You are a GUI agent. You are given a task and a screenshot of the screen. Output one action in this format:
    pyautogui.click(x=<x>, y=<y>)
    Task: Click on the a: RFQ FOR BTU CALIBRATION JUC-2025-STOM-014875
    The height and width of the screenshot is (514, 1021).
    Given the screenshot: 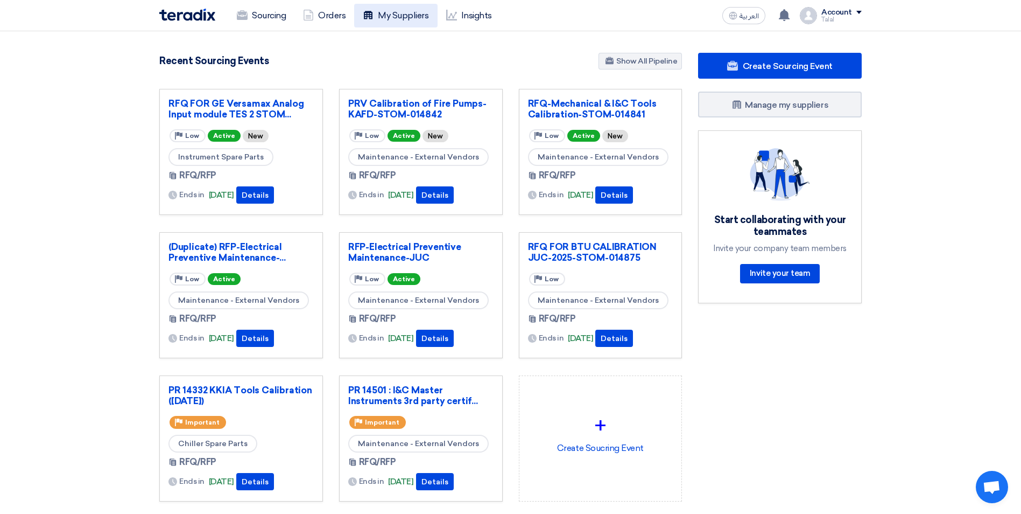 What is the action you would take?
    pyautogui.click(x=601, y=252)
    